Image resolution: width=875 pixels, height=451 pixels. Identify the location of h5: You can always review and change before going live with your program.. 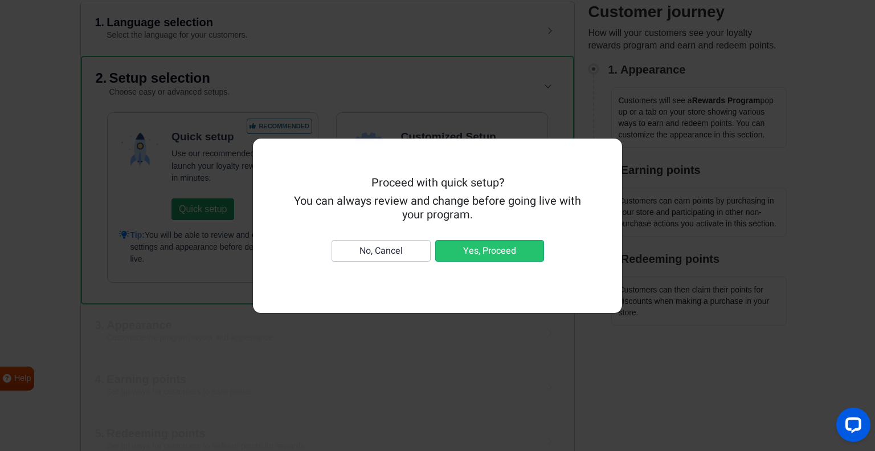
(438, 208).